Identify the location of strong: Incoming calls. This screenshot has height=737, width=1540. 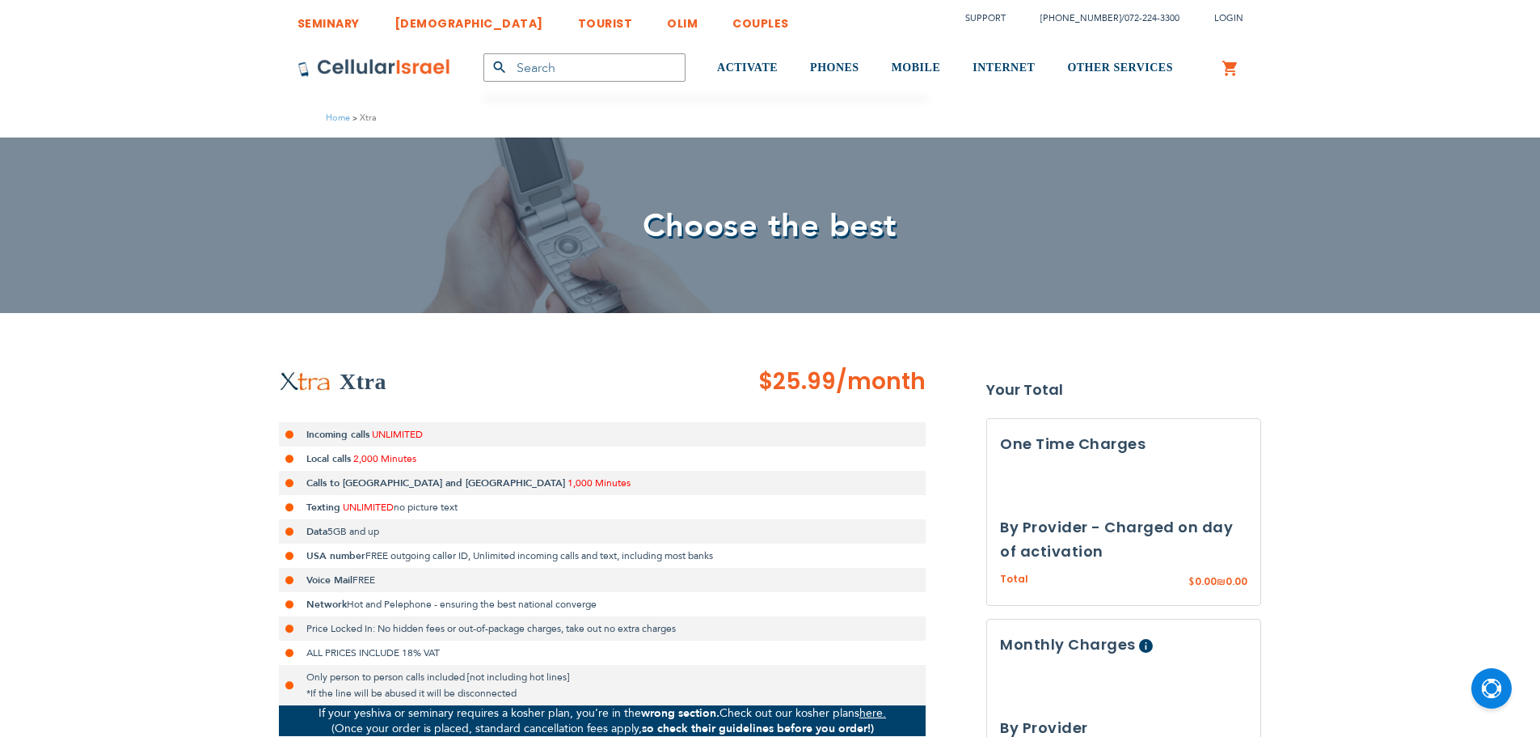
(338, 434).